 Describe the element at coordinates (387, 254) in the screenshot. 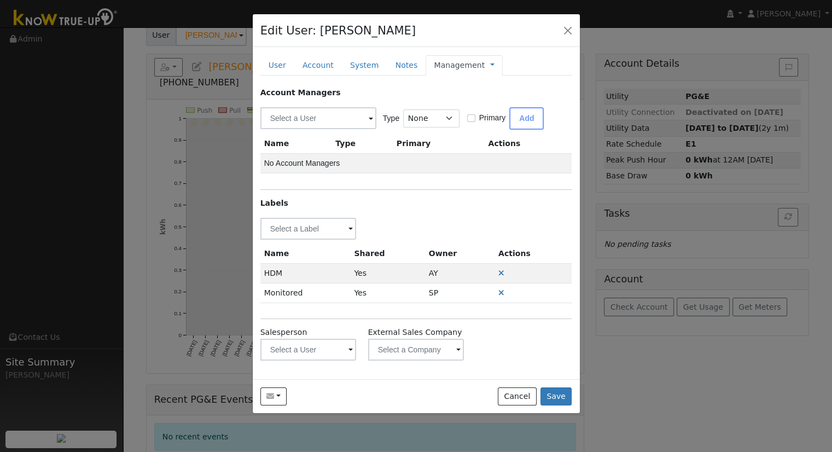

I see `th: Shared` at that location.